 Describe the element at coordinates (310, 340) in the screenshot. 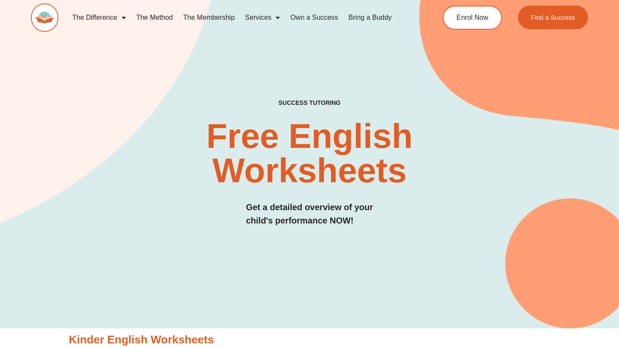

I see `h3: Kinder English Worksheets` at that location.